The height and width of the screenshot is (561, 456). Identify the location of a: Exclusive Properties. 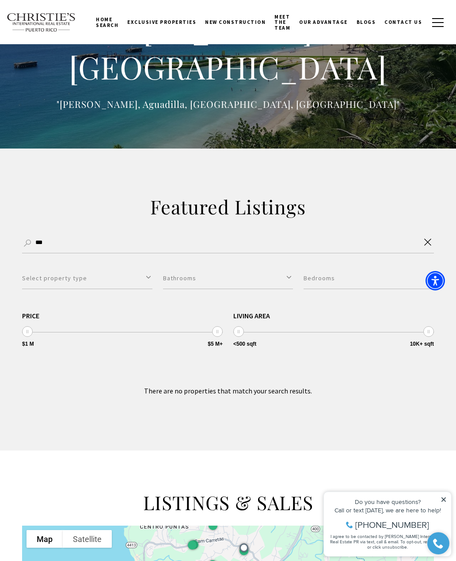
(162, 22).